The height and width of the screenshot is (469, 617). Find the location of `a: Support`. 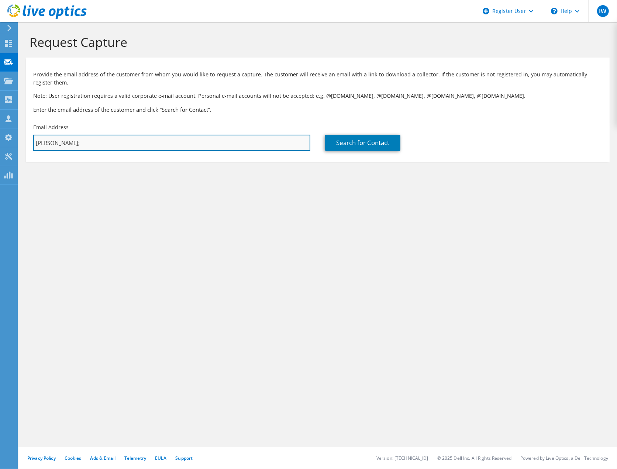

a: Support is located at coordinates (184, 458).